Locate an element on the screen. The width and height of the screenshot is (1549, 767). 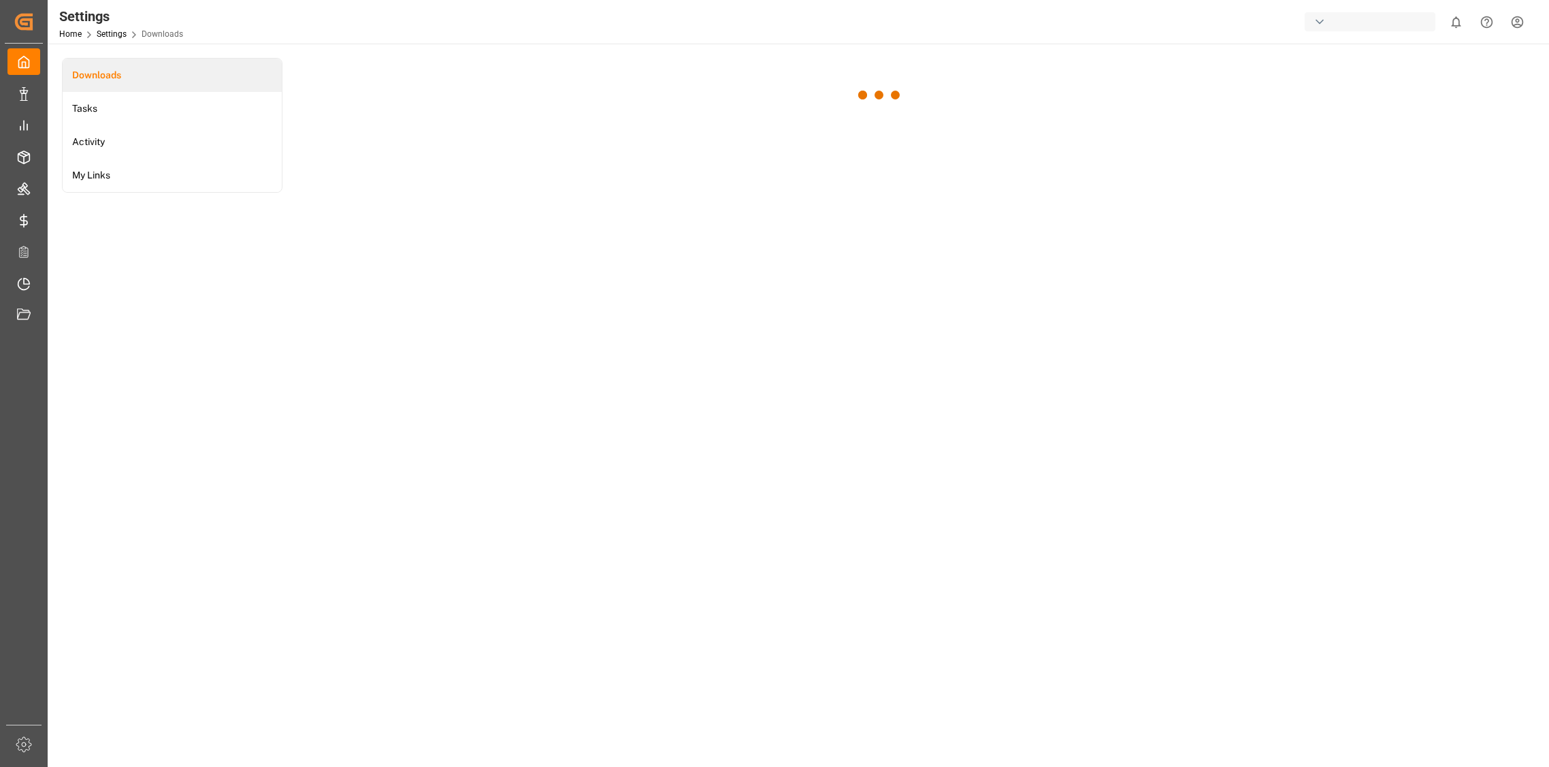
a: Activity is located at coordinates (172, 142).